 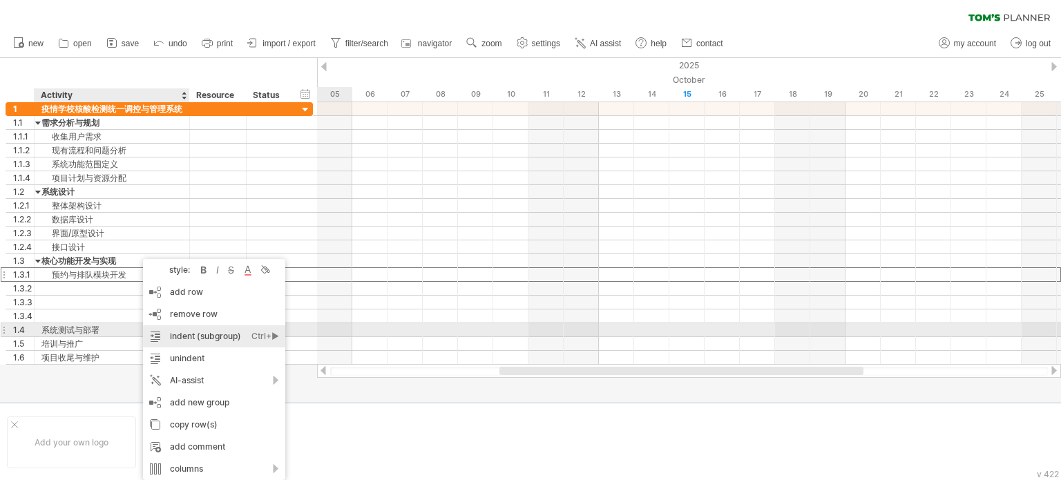 What do you see at coordinates (546, 94) in the screenshot?
I see `div: Saturday, 11 October 2025` at bounding box center [546, 94].